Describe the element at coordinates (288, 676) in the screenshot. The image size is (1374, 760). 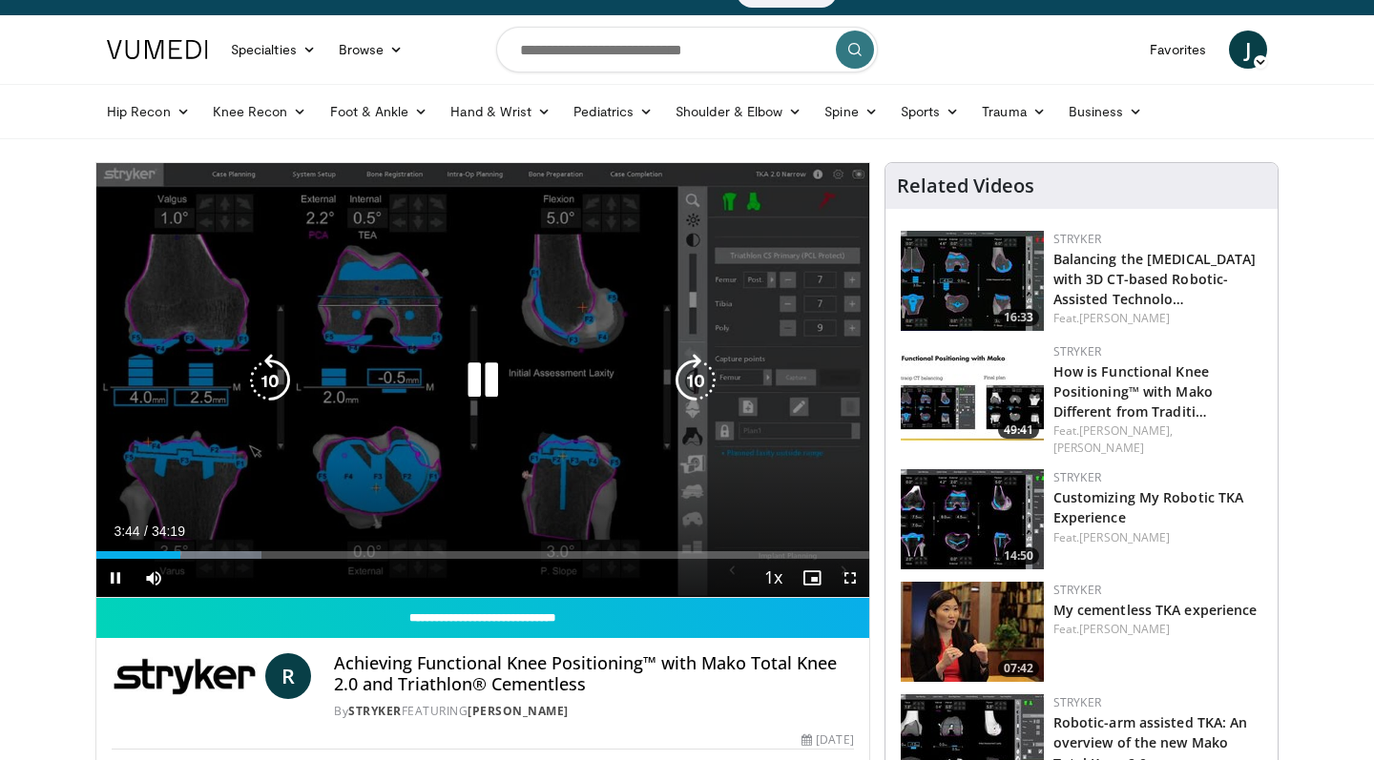
I see `span: R` at that location.